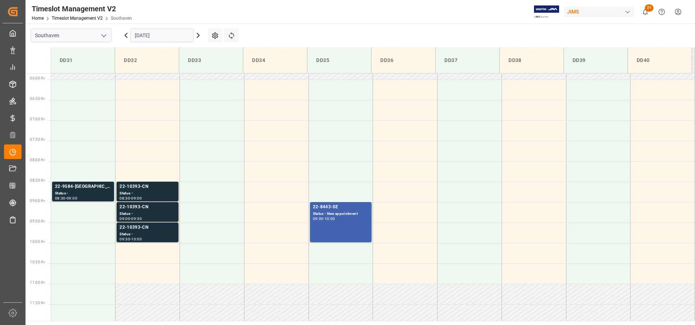 This screenshot has width=695, height=325. What do you see at coordinates (649, 8) in the screenshot?
I see `span: 21` at bounding box center [649, 8].